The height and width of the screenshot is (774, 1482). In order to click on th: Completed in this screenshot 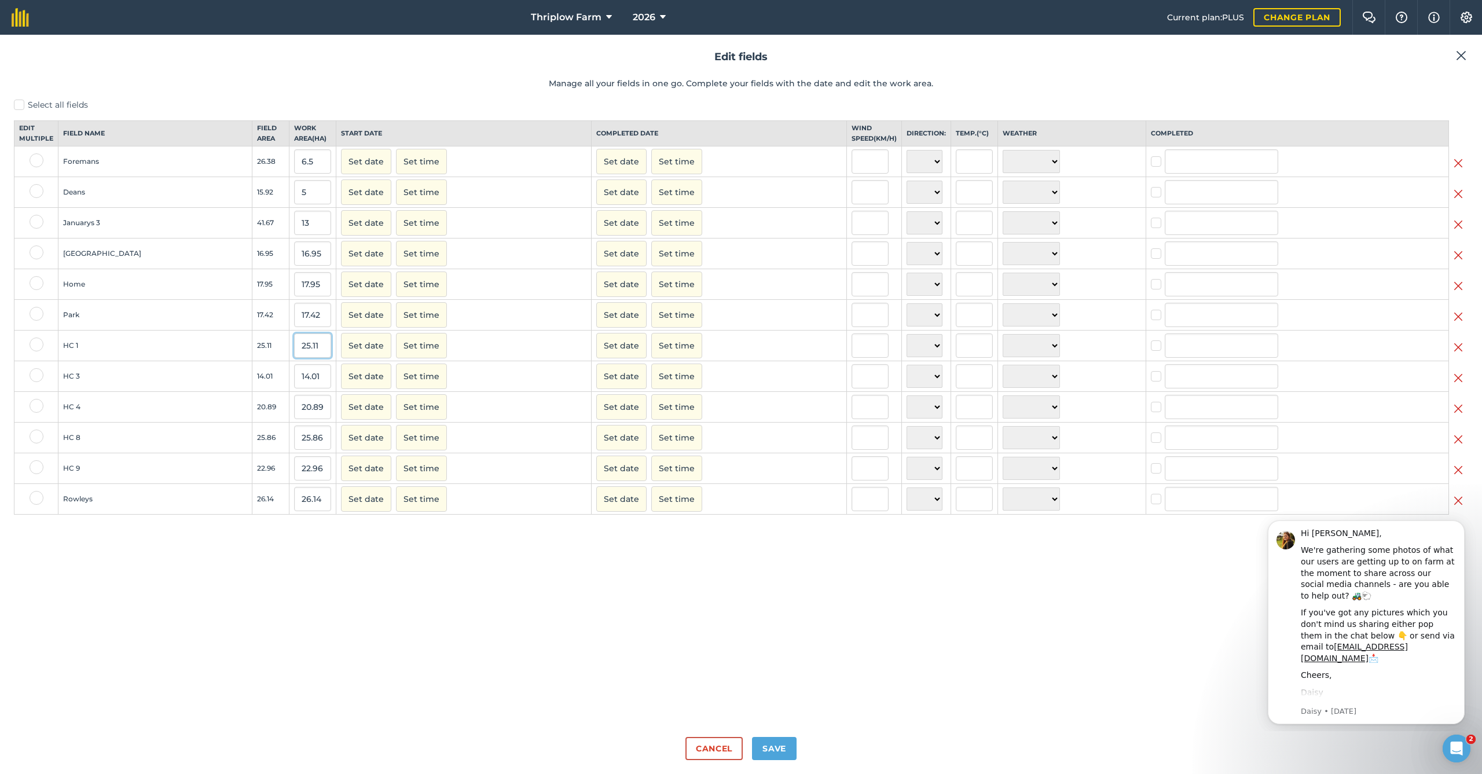, I will do `click(1297, 134)`.